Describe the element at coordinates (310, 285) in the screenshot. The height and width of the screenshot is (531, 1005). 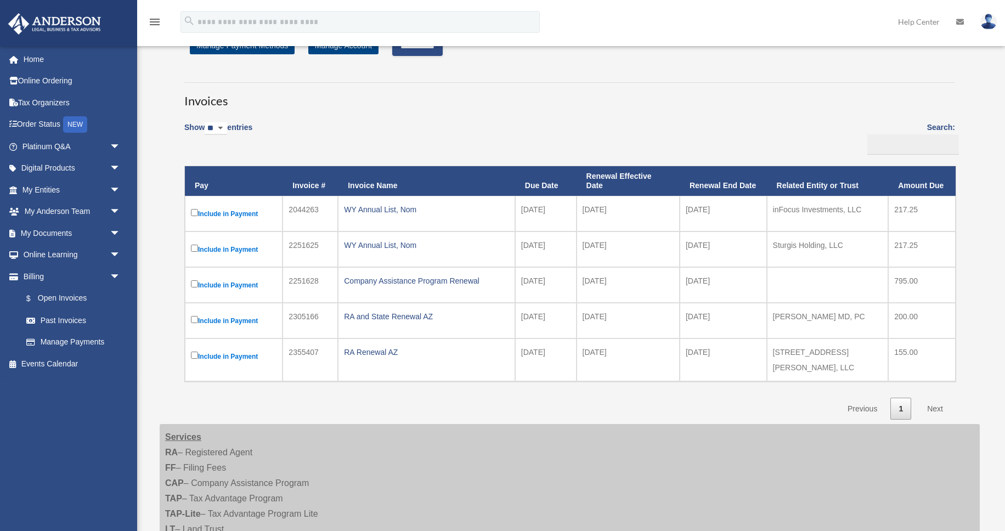
I see `td: 2251628` at that location.